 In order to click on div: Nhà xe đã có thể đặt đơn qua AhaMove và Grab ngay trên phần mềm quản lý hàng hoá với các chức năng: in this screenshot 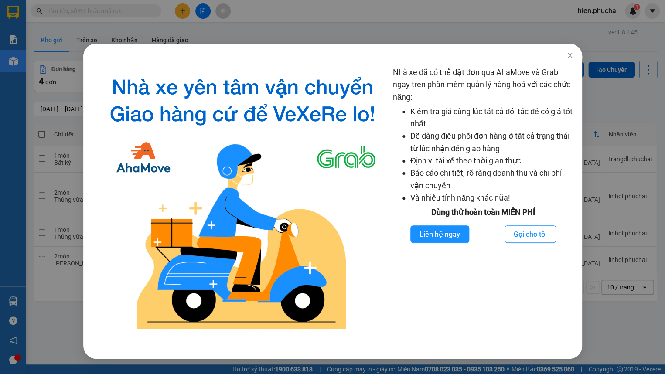, I will do `click(483, 202)`.